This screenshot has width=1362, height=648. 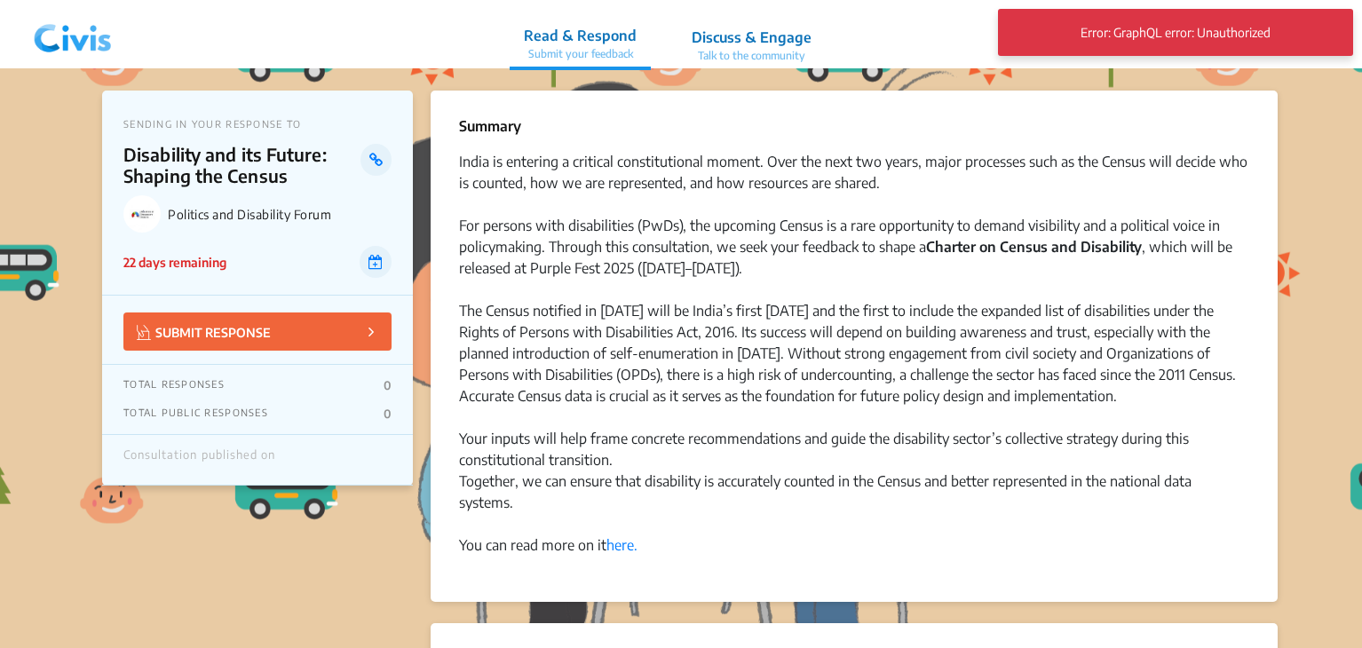 I want to click on p: SENDING IN YOUR RESPONSE TO, so click(x=257, y=123).